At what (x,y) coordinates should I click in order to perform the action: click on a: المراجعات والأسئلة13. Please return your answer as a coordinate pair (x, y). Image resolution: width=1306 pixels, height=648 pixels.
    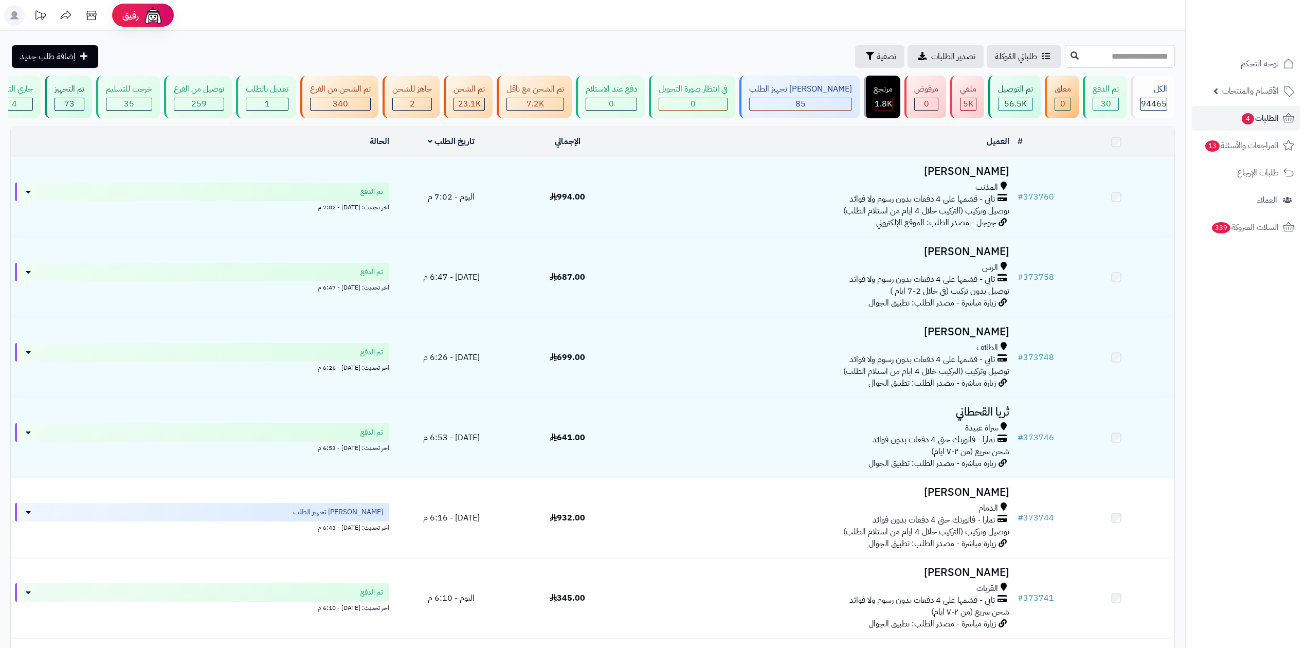
    Looking at the image, I should click on (1246, 146).